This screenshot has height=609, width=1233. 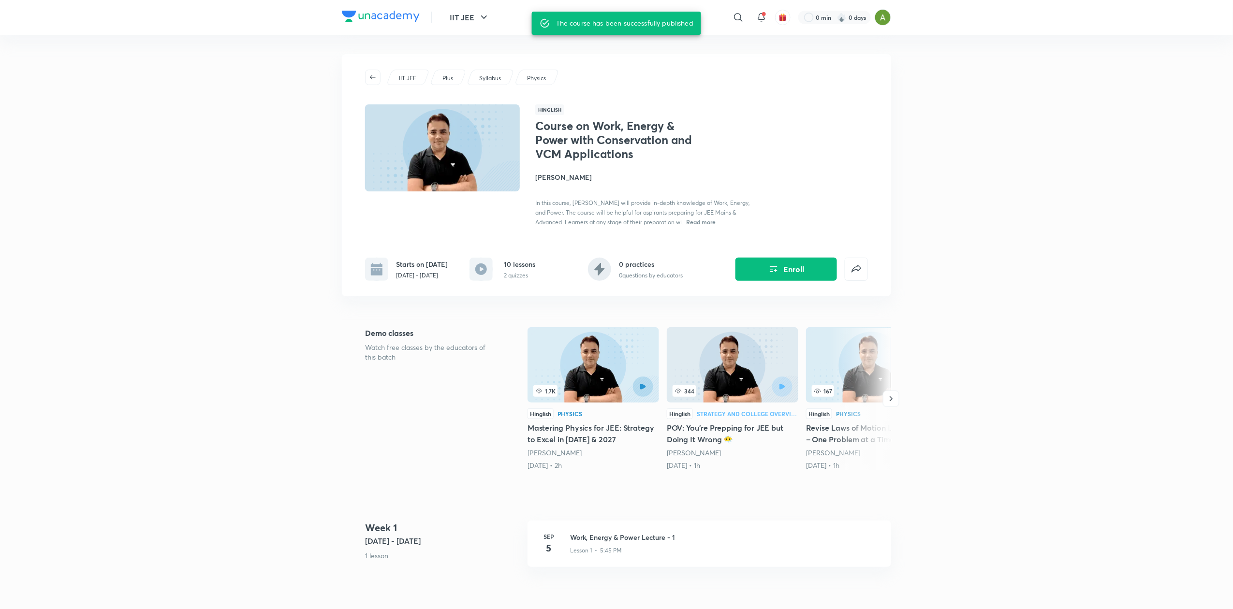 What do you see at coordinates (549, 537) in the screenshot?
I see `h6: Sep` at bounding box center [549, 537].